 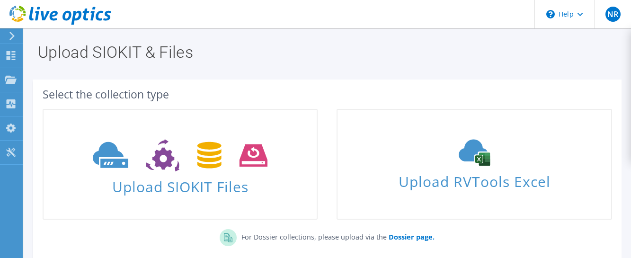 What do you see at coordinates (325, 52) in the screenshot?
I see `h1: Upload SIOKIT & Files` at bounding box center [325, 52].